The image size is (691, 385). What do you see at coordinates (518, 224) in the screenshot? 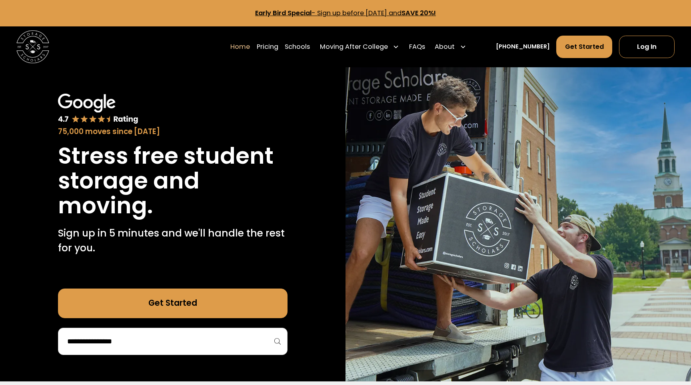
I see `img: Storage Scholars makes moving and storage easy.` at bounding box center [518, 224].